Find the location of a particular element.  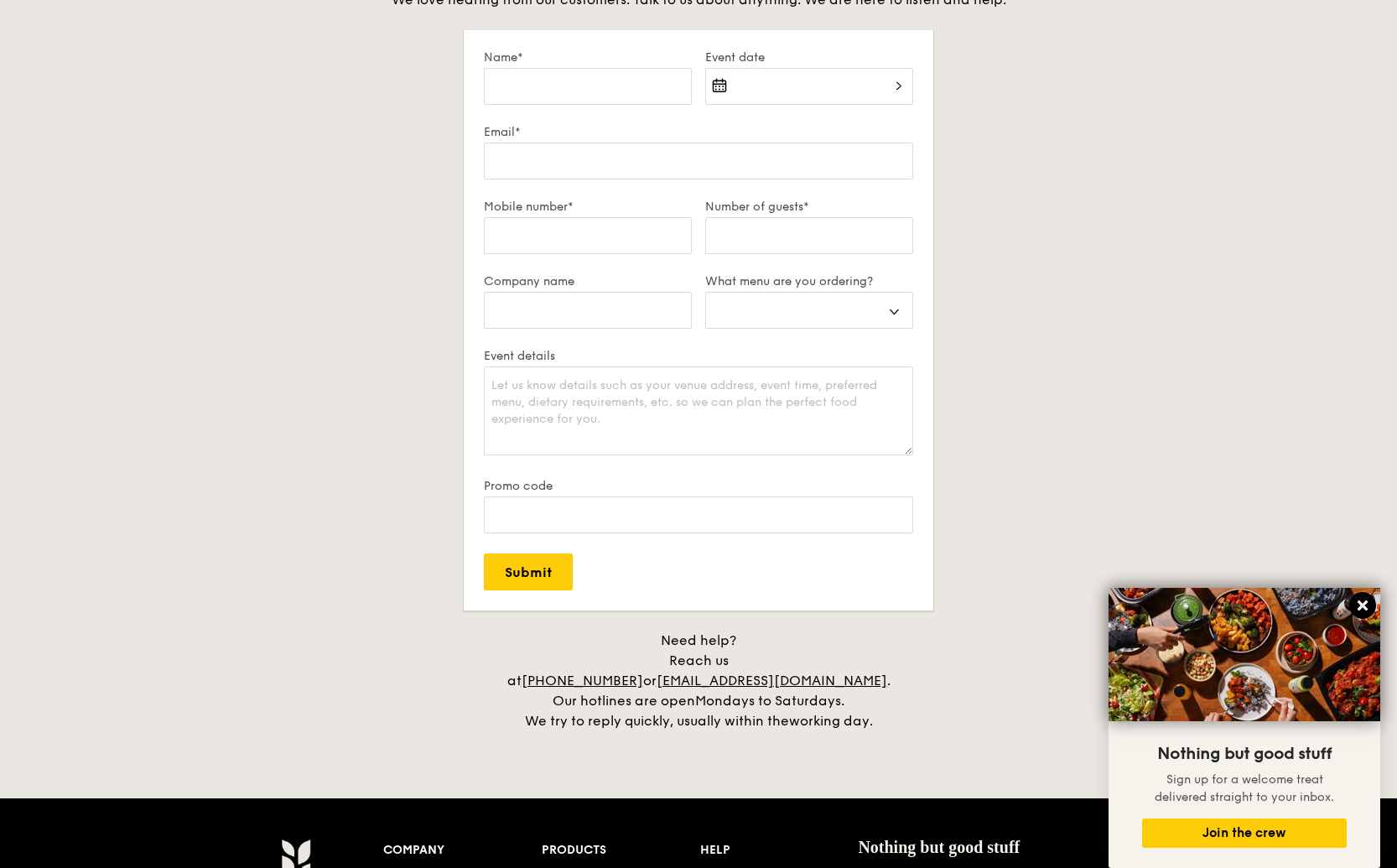

label: Promo code is located at coordinates (698, 485).